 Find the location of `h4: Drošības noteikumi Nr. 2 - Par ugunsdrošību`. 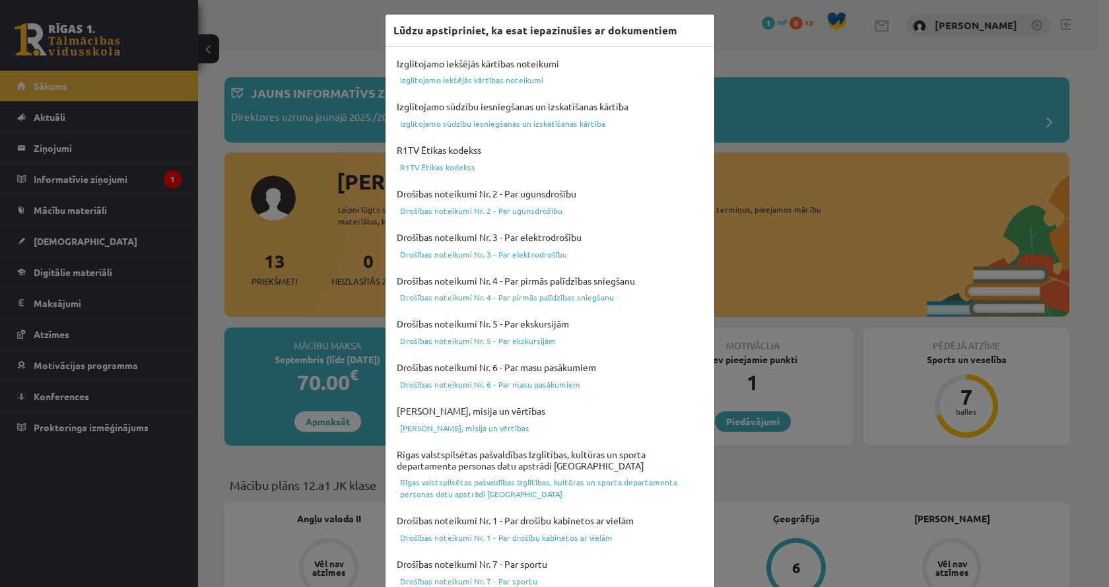

h4: Drošības noteikumi Nr. 2 - Par ugunsdrošību is located at coordinates (550, 193).